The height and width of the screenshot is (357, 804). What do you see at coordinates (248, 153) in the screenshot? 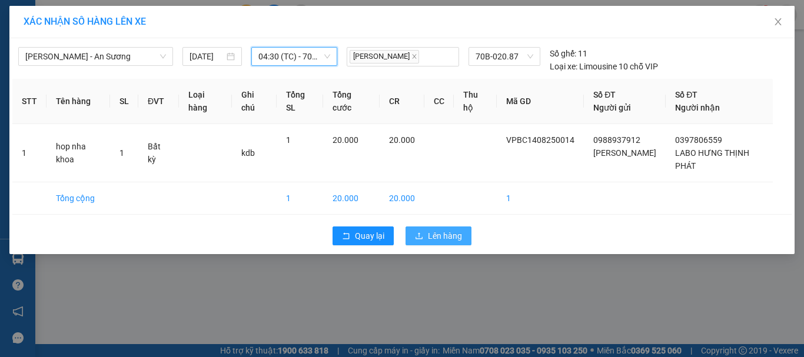
I see `span: kdb` at bounding box center [248, 153].